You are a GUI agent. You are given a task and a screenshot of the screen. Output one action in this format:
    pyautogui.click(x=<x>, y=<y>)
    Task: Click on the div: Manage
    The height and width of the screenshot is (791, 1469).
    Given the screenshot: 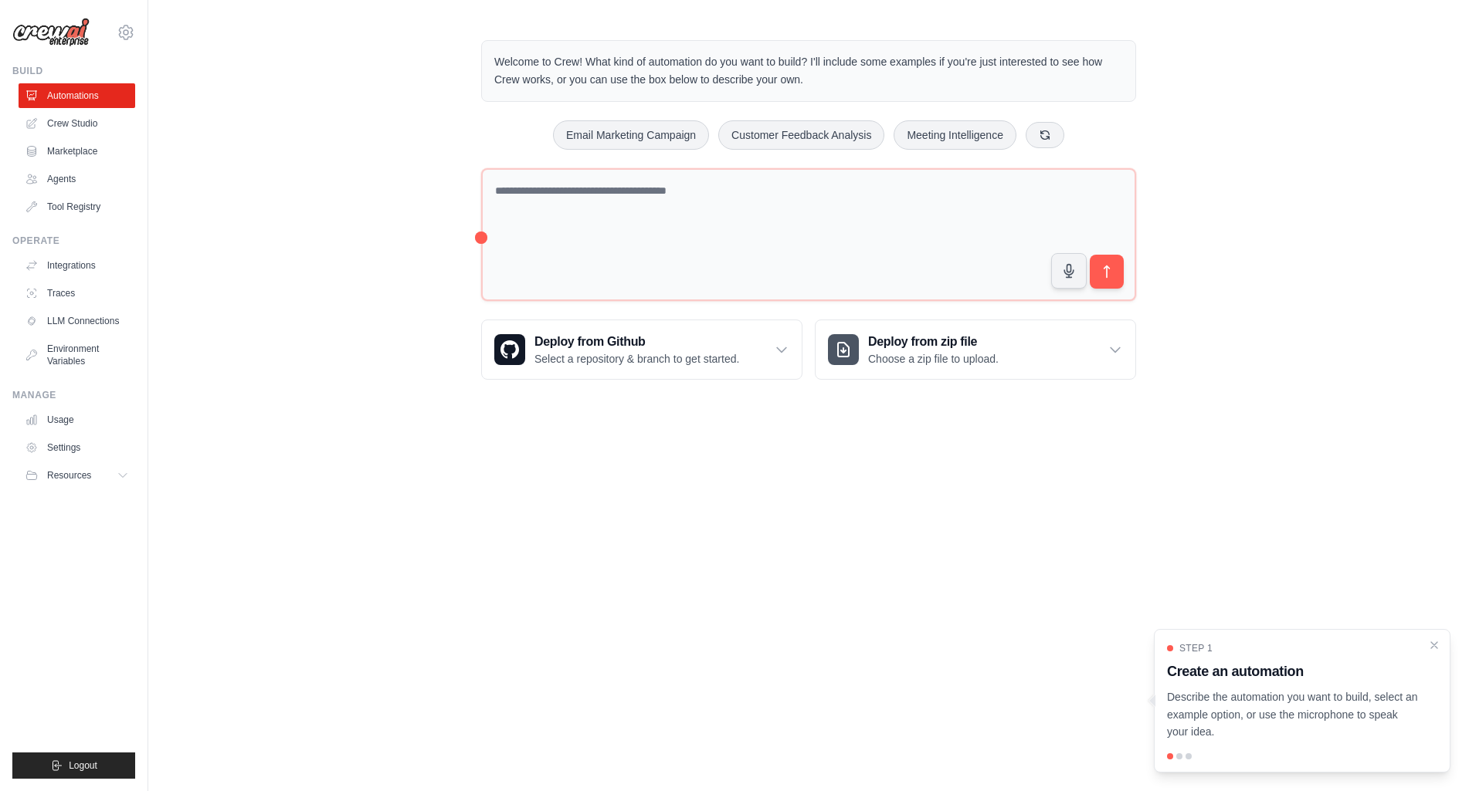 What is the action you would take?
    pyautogui.click(x=73, y=395)
    